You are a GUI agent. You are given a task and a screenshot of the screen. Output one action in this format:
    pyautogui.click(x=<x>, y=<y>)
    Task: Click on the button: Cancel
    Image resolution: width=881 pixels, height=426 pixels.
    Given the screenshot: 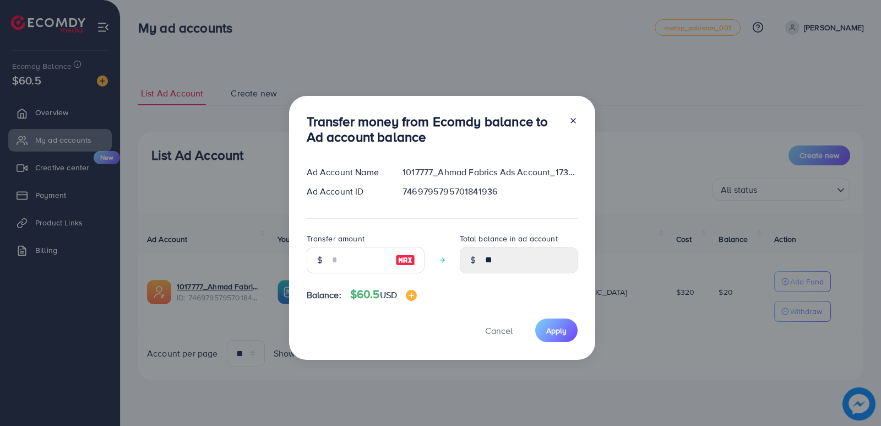 What is the action you would take?
    pyautogui.click(x=499, y=330)
    